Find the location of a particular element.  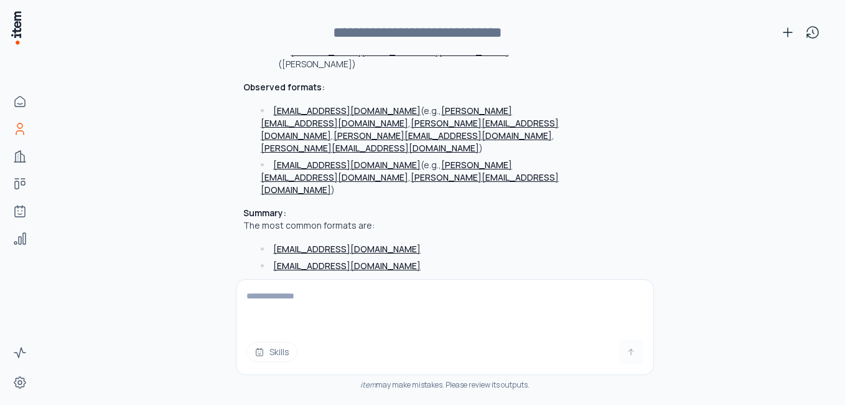

strong: Observed formats: is located at coordinates (284, 87).